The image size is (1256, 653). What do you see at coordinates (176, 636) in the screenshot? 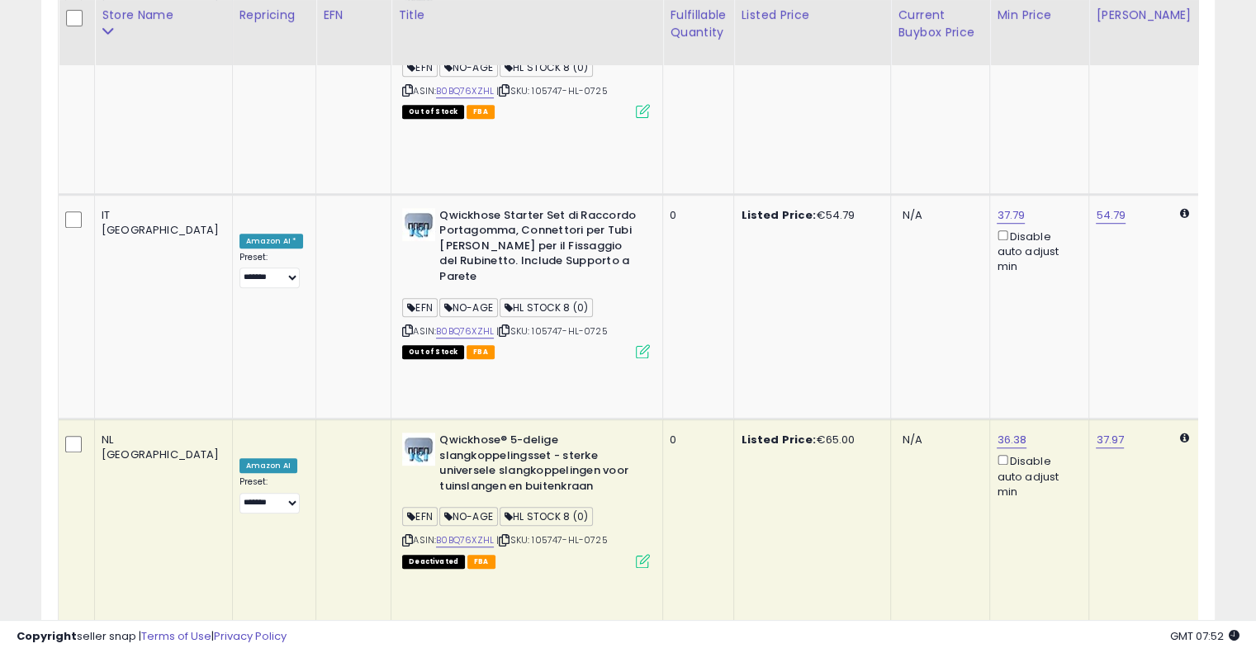
I see `a: Terms of Use` at bounding box center [176, 636].